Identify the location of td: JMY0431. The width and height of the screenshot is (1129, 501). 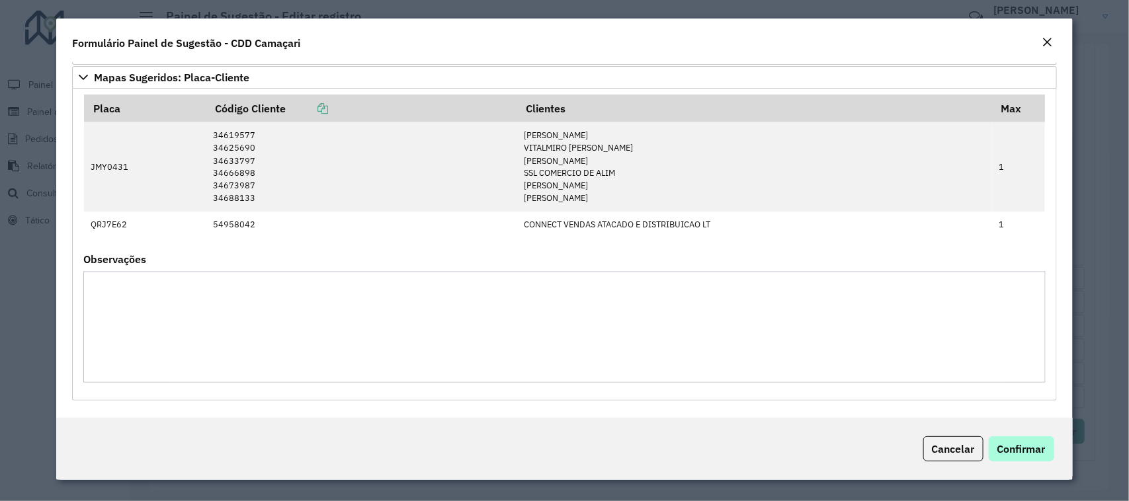
(145, 167).